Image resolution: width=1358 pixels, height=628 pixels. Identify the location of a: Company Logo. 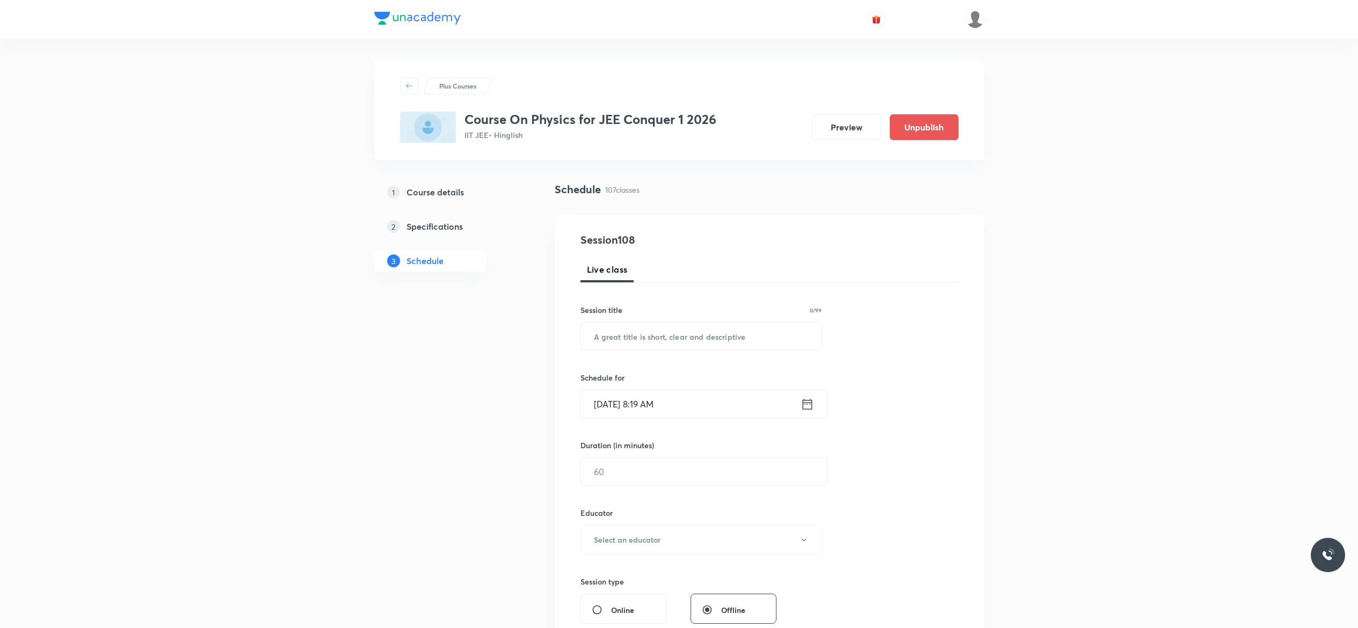
(417, 19).